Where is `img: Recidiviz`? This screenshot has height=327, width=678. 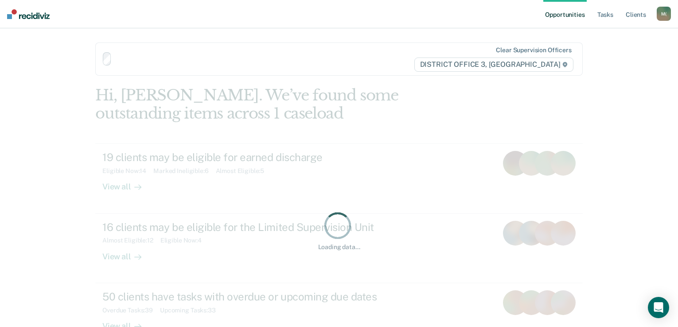
img: Recidiviz is located at coordinates (28, 14).